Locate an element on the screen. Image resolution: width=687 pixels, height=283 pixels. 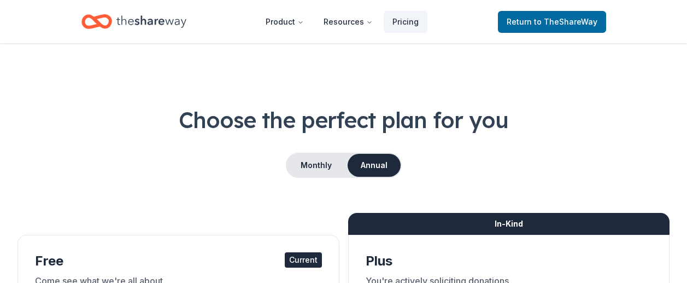
button: Annual is located at coordinates (374, 165).